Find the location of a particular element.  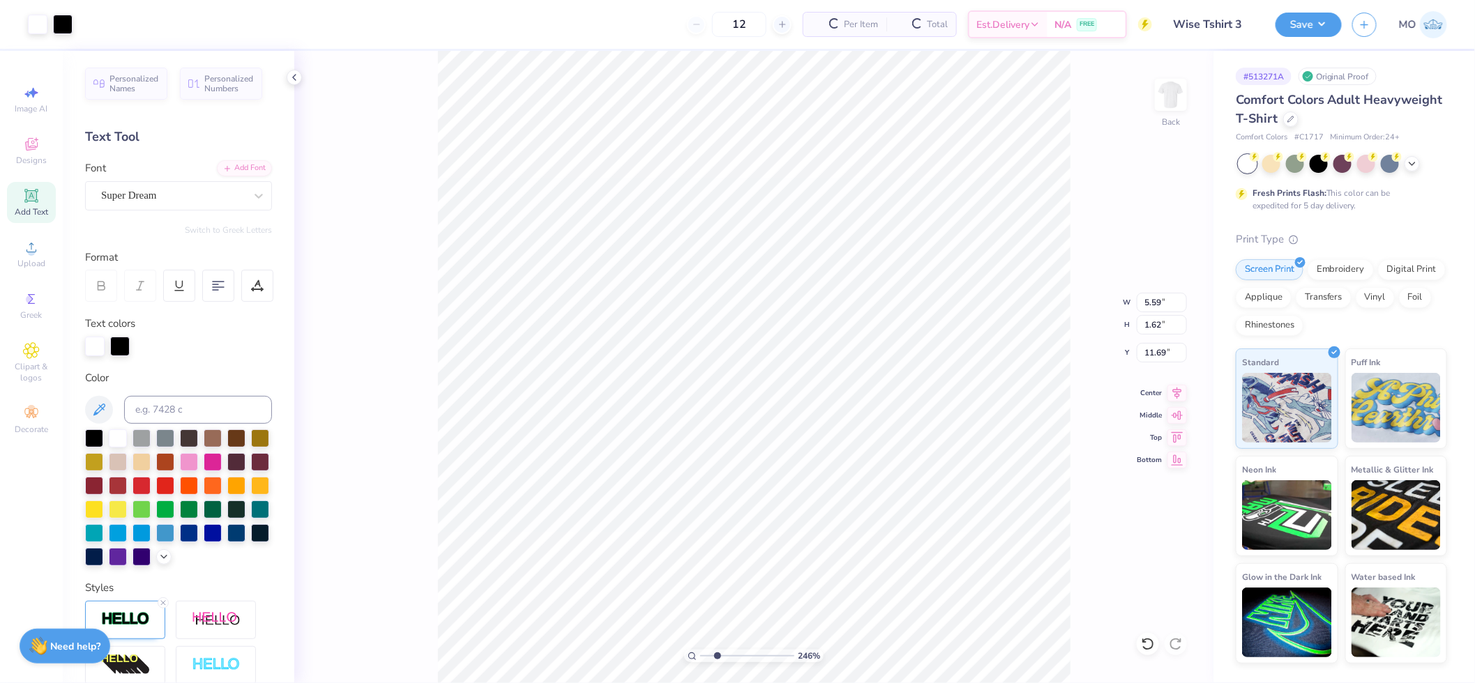

label: Font is located at coordinates (96, 168).